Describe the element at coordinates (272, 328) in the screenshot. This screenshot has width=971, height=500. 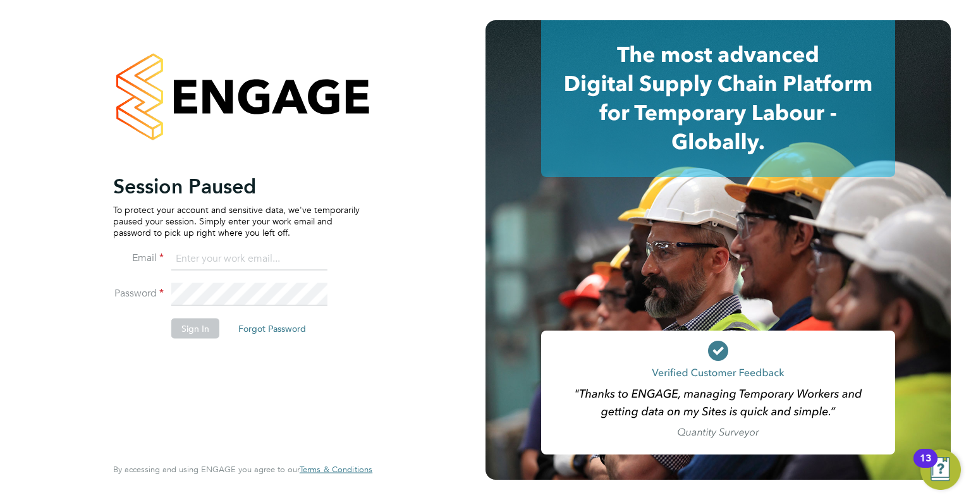
I see `button: Forgot Password` at that location.